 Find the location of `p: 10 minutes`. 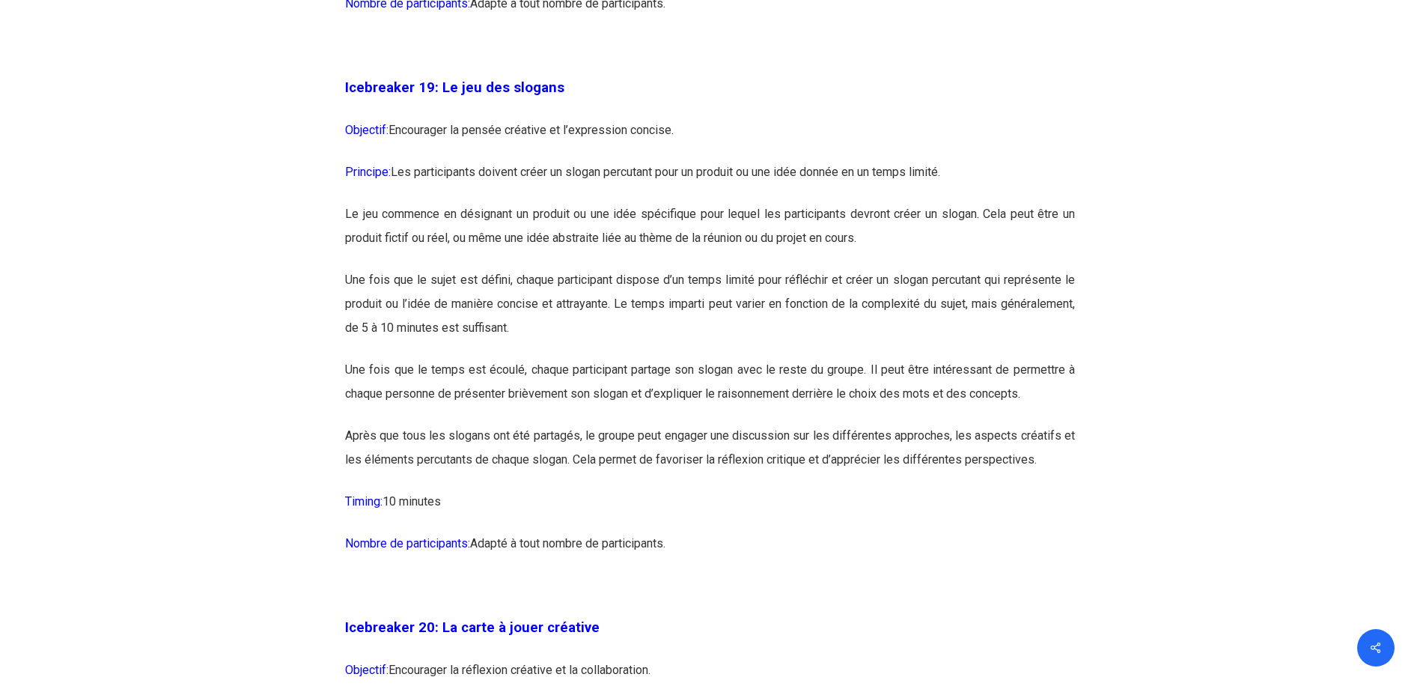

p: 10 minutes is located at coordinates (710, 511).